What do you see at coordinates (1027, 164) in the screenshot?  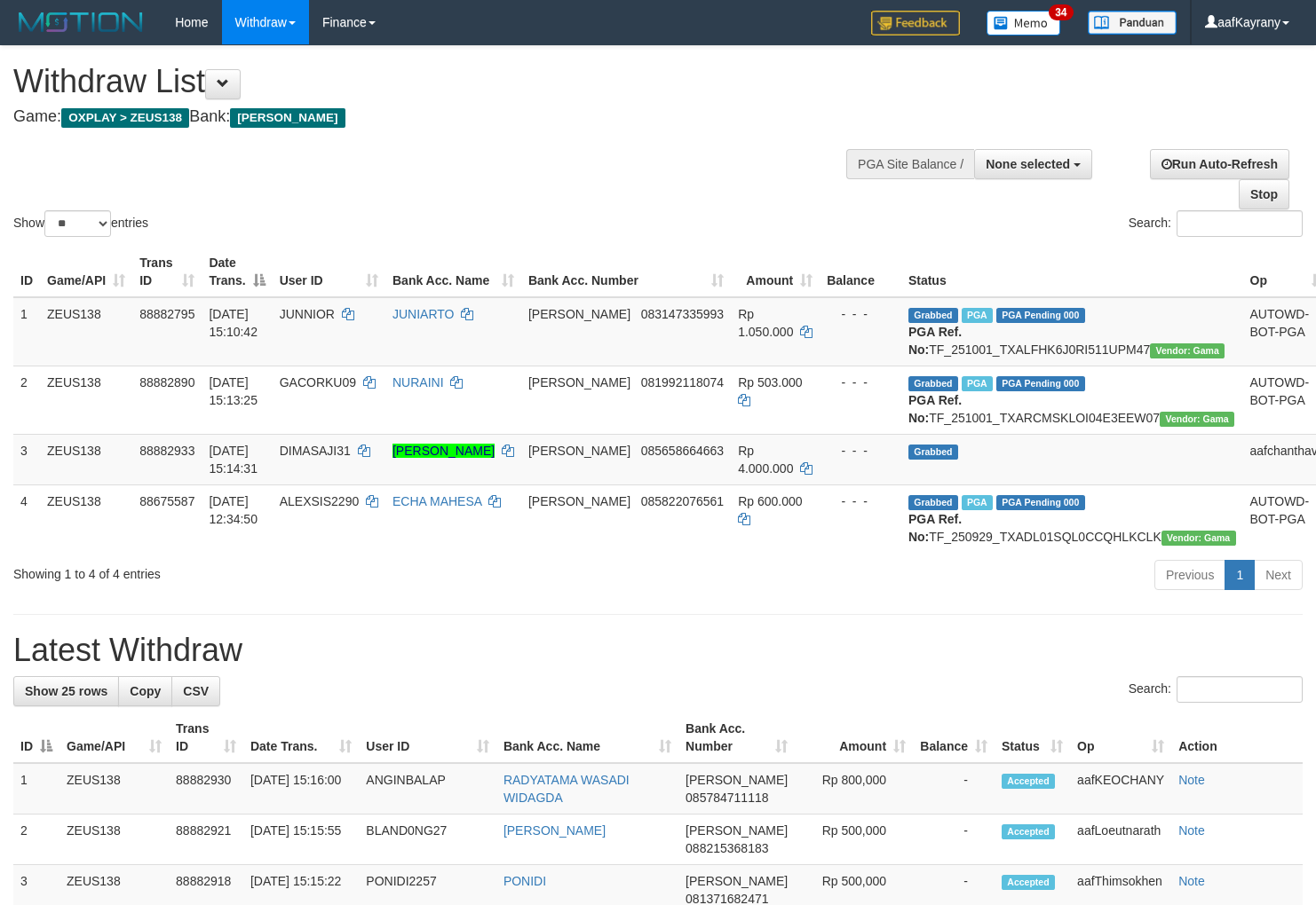 I see `span: None selected` at bounding box center [1027, 164].